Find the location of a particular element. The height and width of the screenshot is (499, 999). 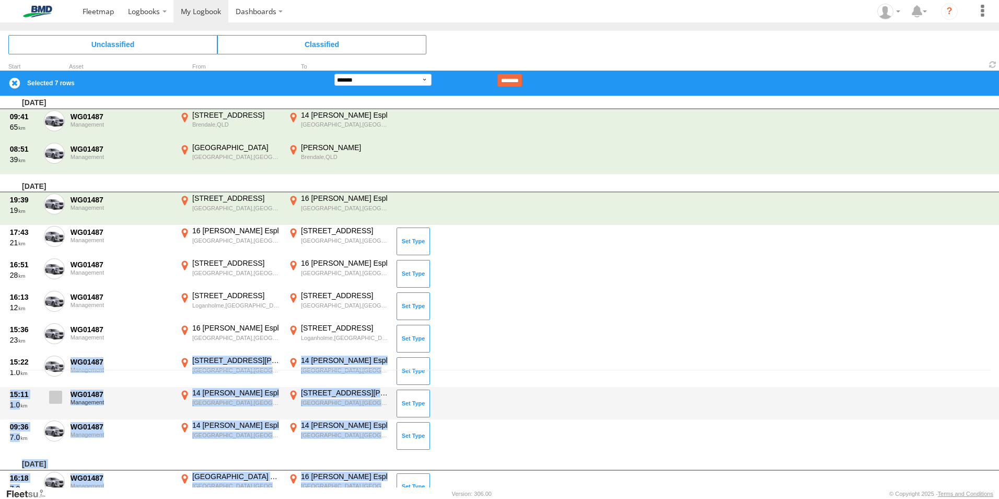

label: Clear Selection is located at coordinates (15, 83).